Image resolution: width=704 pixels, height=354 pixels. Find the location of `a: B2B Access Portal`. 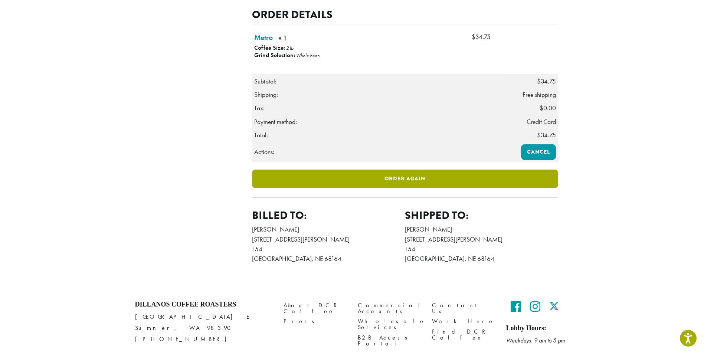

a: B2B Access Portal is located at coordinates (389, 340).